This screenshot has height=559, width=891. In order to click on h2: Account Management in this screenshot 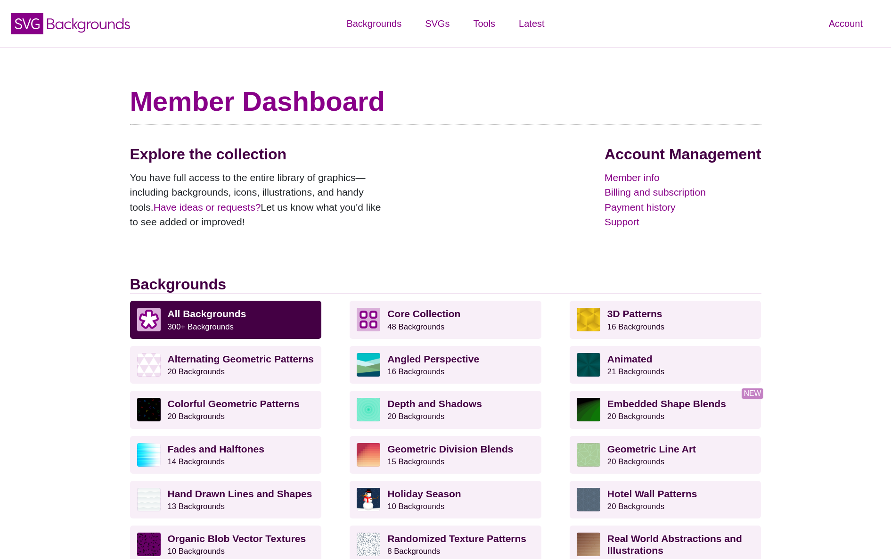, I will do `click(682, 154)`.